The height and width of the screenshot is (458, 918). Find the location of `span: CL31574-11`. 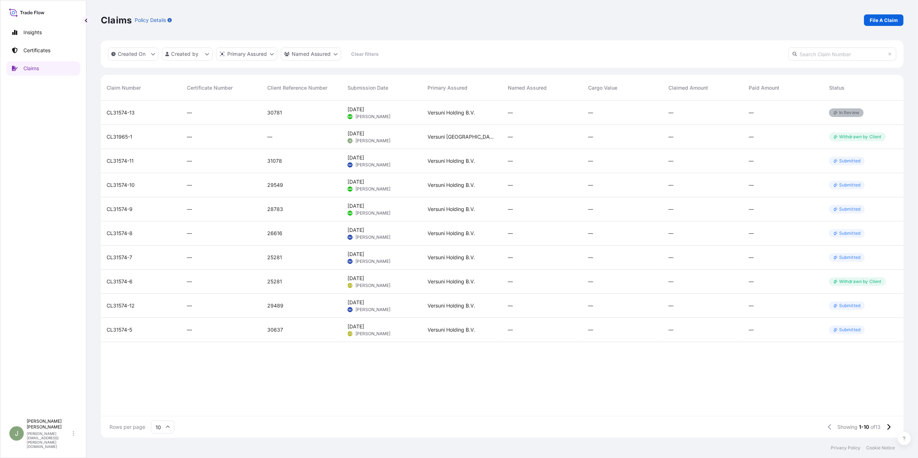

span: CL31574-11 is located at coordinates (120, 161).